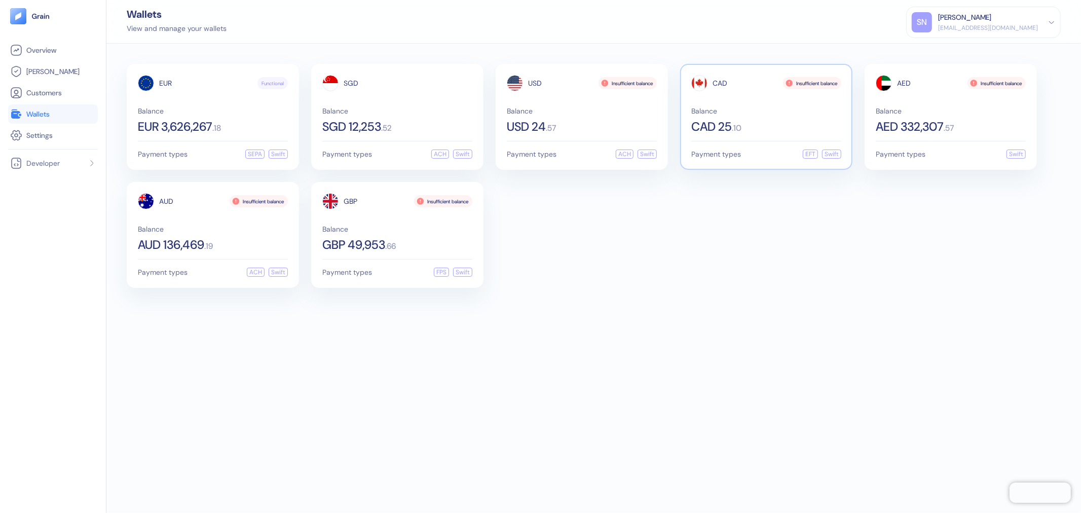 The width and height of the screenshot is (1081, 513). Describe the element at coordinates (354, 245) in the screenshot. I see `span: GBP 49,953` at that location.